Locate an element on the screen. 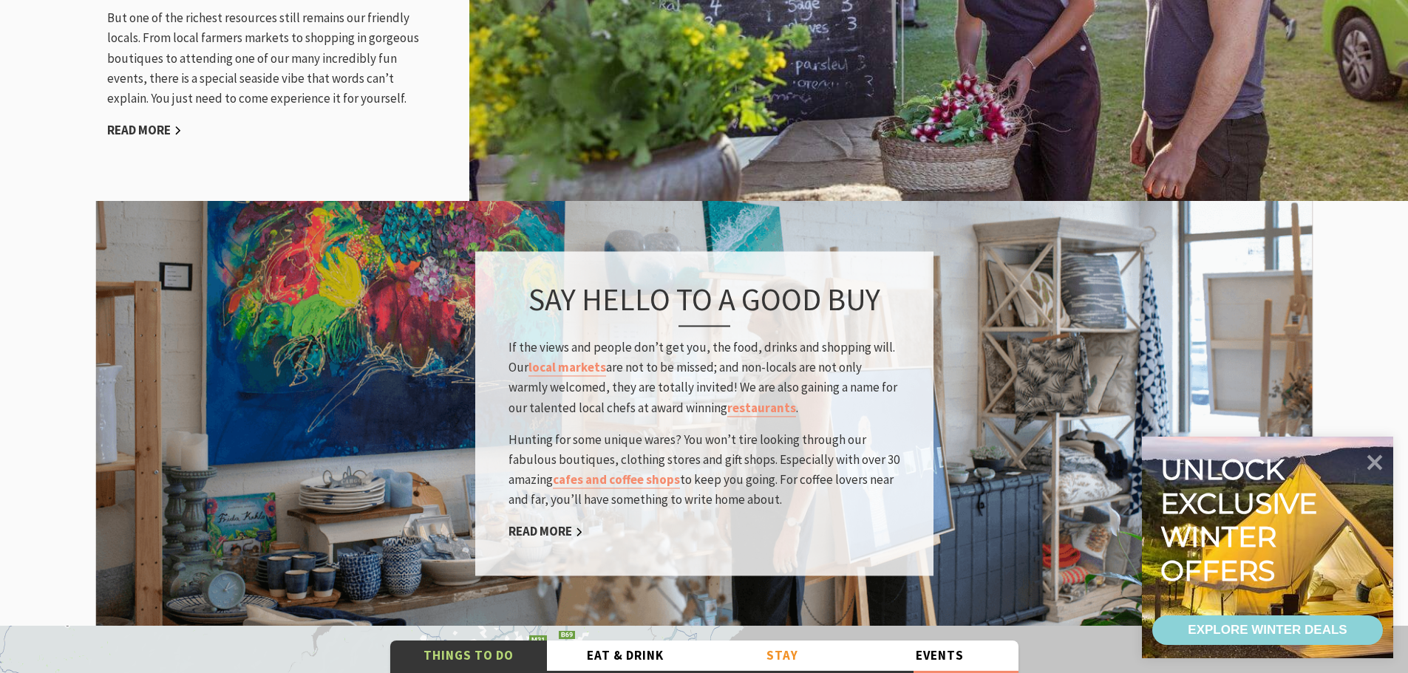 This screenshot has height=673, width=1408. button: Things To Do is located at coordinates (469, 656).